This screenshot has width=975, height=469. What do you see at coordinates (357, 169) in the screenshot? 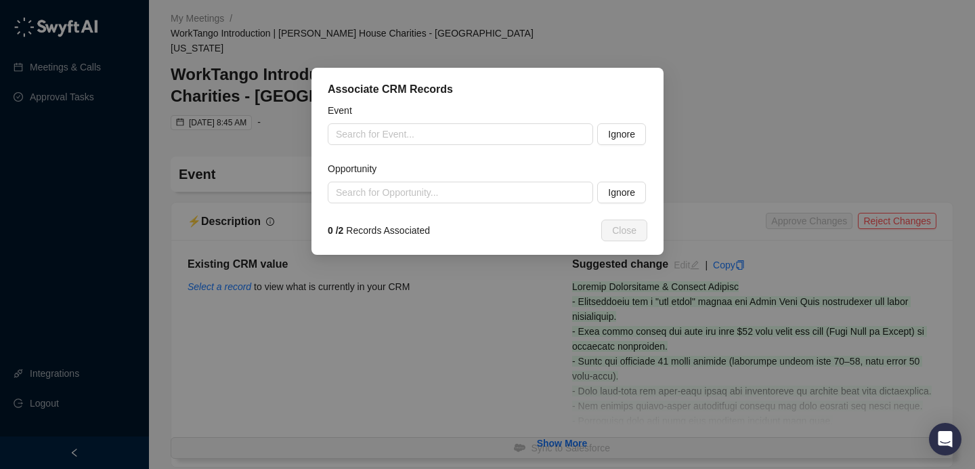
I see `label: Opportunity` at bounding box center [357, 169].